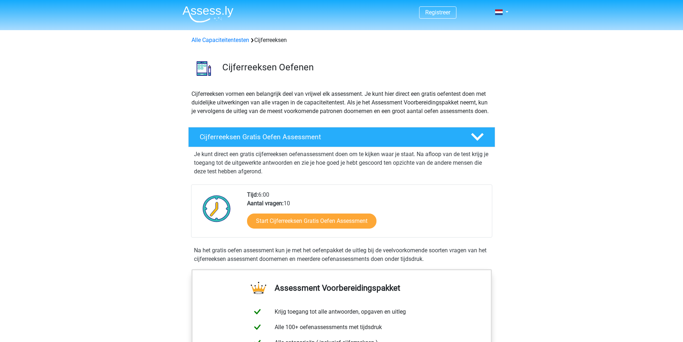 This screenshot has height=342, width=683. I want to click on div: 6:00 10, so click(366, 214).